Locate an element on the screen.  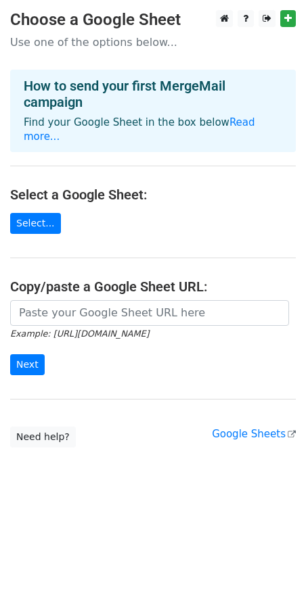
input: Next is located at coordinates (27, 364).